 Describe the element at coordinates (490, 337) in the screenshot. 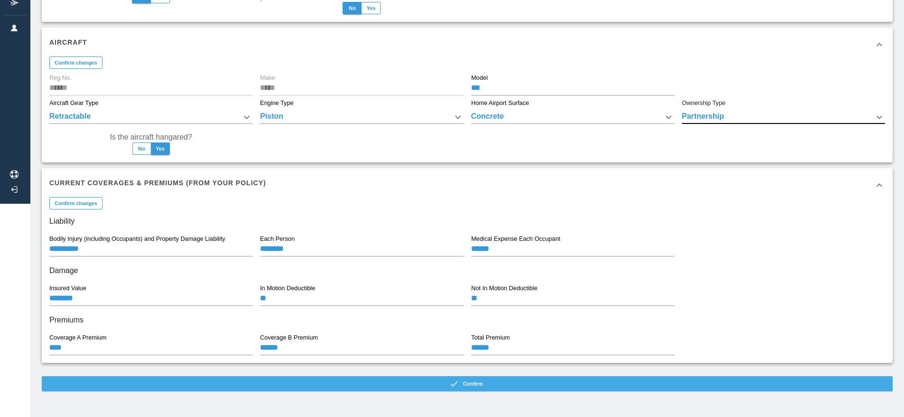

I see `label: Total Premium` at that location.